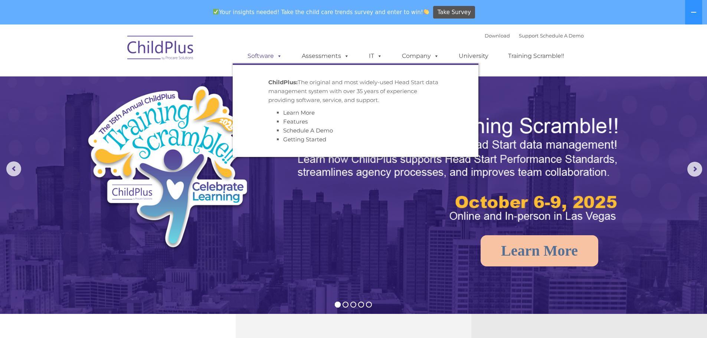 The width and height of the screenshot is (707, 338). What do you see at coordinates (536, 56) in the screenshot?
I see `a: Training Scramble!!` at bounding box center [536, 56].